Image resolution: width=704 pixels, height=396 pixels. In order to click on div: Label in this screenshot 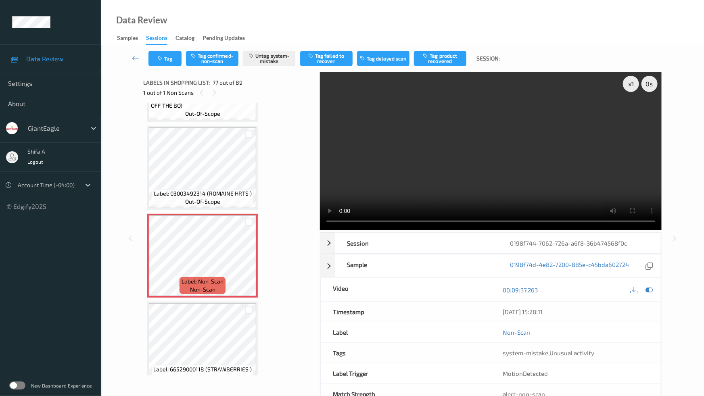, I will do `click(406, 332)`.